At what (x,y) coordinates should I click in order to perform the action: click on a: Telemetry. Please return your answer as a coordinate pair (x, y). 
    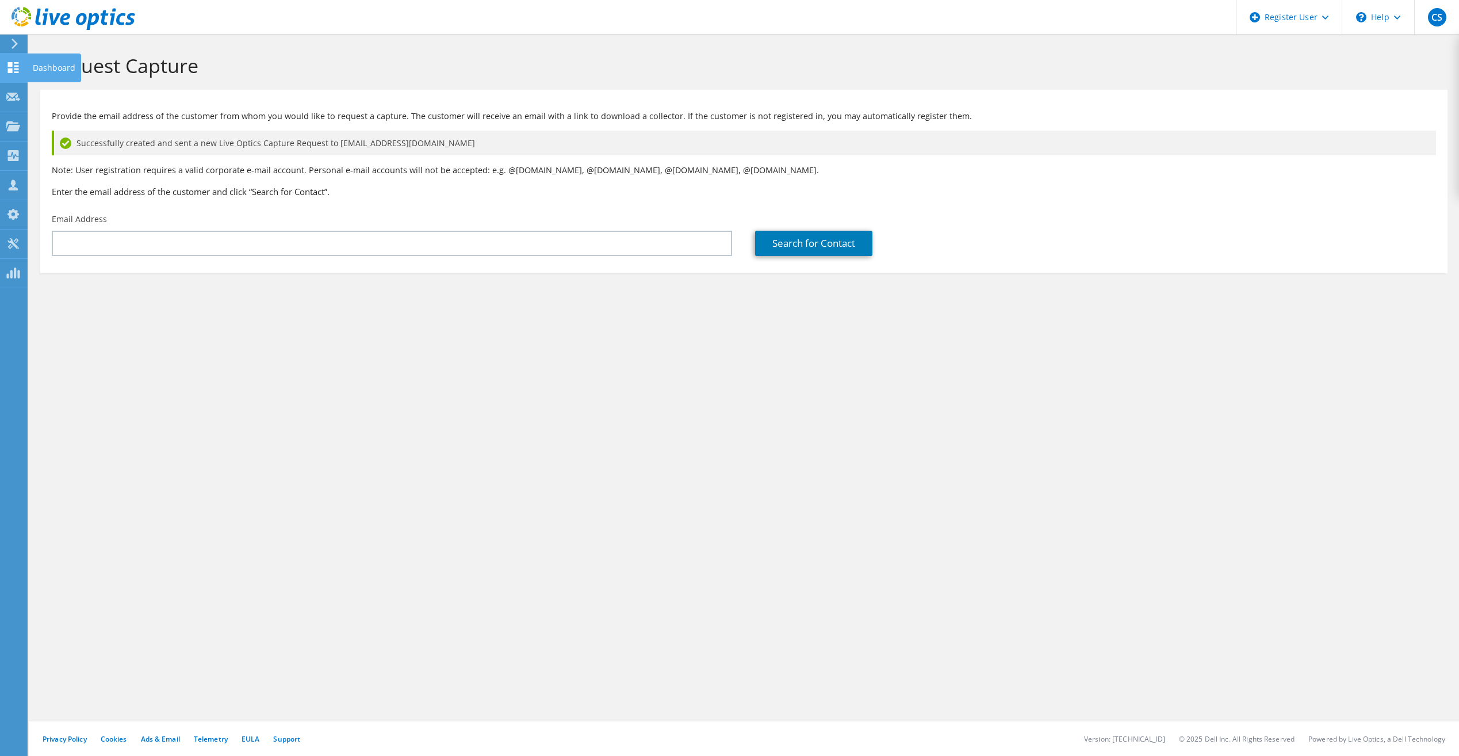
    Looking at the image, I should click on (210, 738).